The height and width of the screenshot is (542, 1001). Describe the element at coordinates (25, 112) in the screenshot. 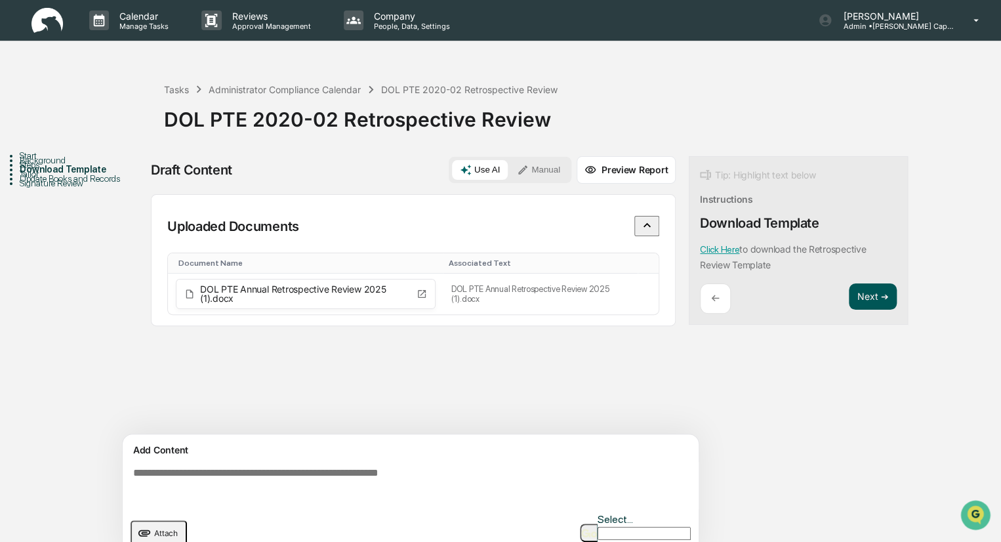

I see `img: 1746055101610-c473b297-6a78-478c-a979-82029cc54cd1` at that location.